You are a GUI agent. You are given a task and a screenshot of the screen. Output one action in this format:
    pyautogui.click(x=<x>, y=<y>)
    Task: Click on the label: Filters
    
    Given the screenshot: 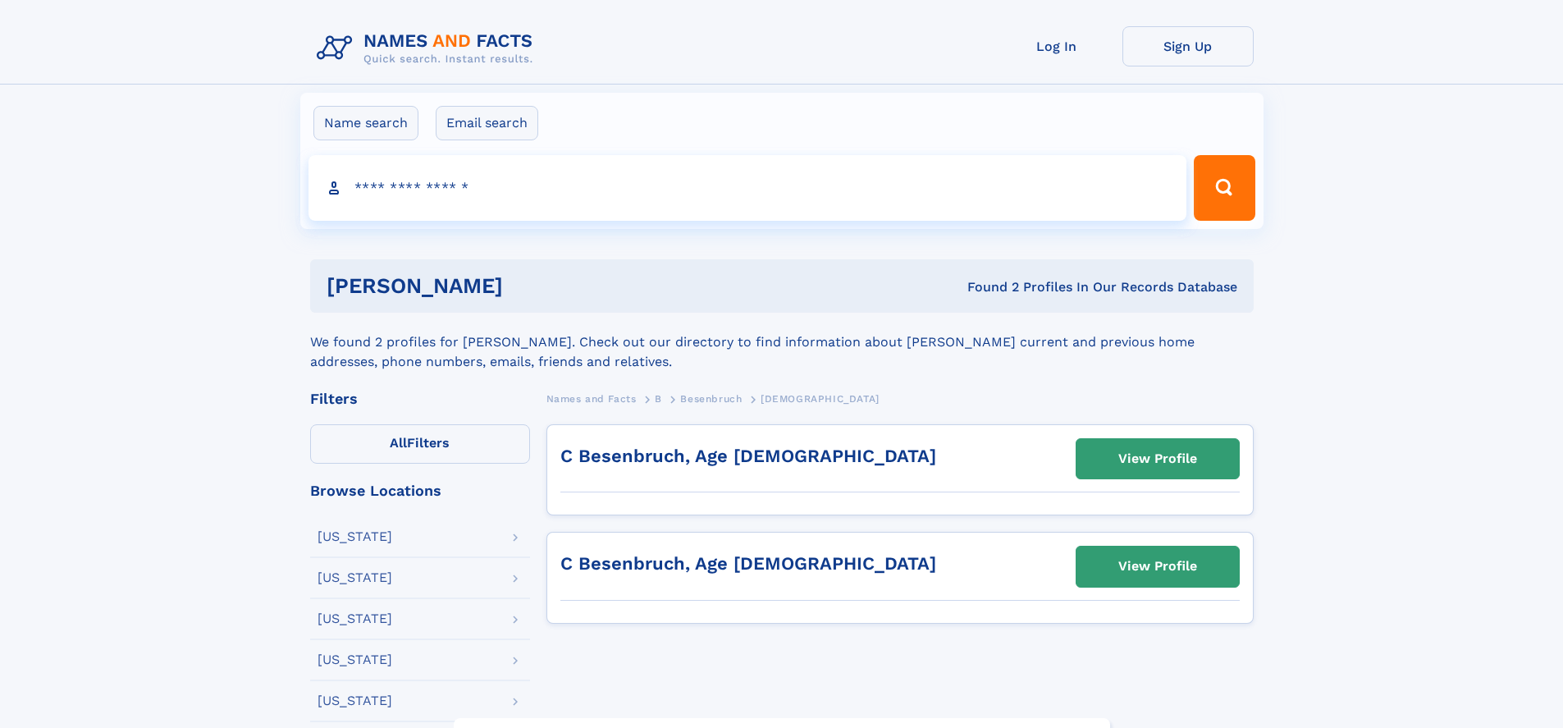 What is the action you would take?
    pyautogui.click(x=420, y=444)
    